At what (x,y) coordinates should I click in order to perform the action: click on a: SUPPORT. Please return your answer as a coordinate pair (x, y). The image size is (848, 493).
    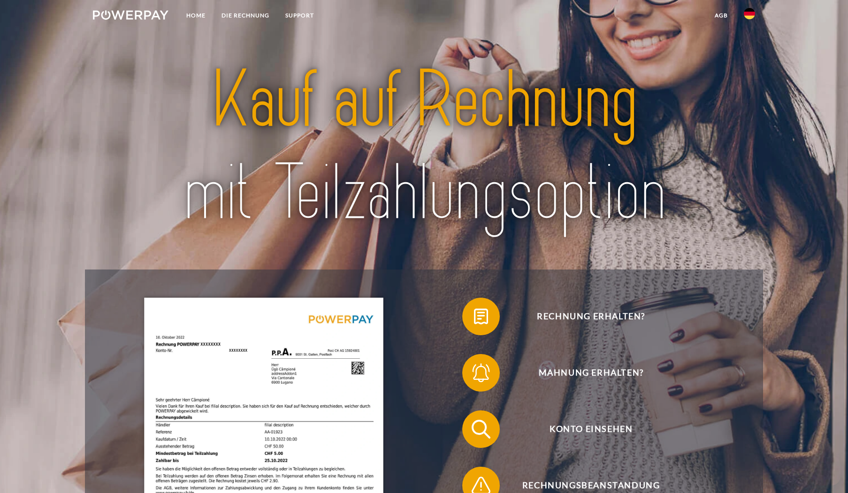
    Looking at the image, I should click on (300, 15).